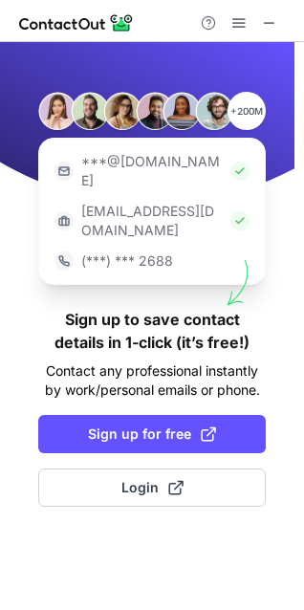 This screenshot has height=610, width=304. I want to click on h1: Sign up to save contact details in 1-click (it’s free!), so click(152, 331).